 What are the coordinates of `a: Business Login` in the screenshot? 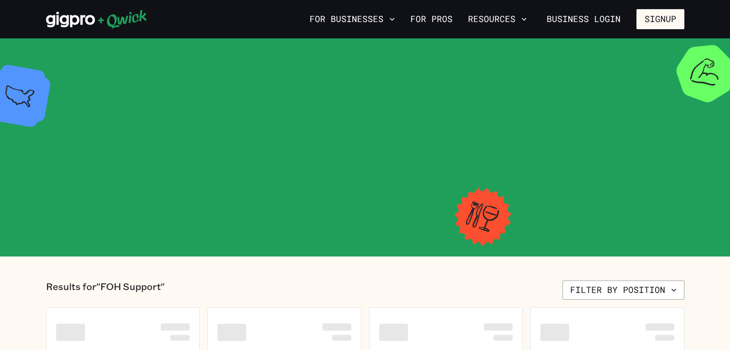 It's located at (583, 19).